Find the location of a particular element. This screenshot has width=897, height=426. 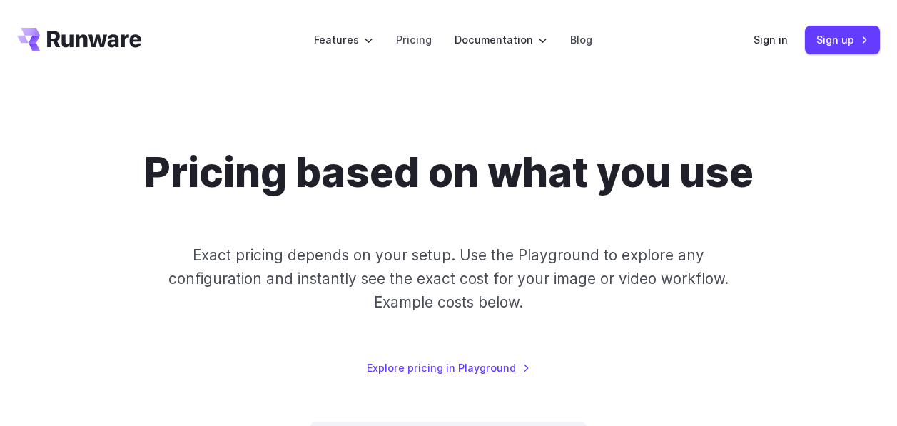

a: Go to / is located at coordinates (79, 39).